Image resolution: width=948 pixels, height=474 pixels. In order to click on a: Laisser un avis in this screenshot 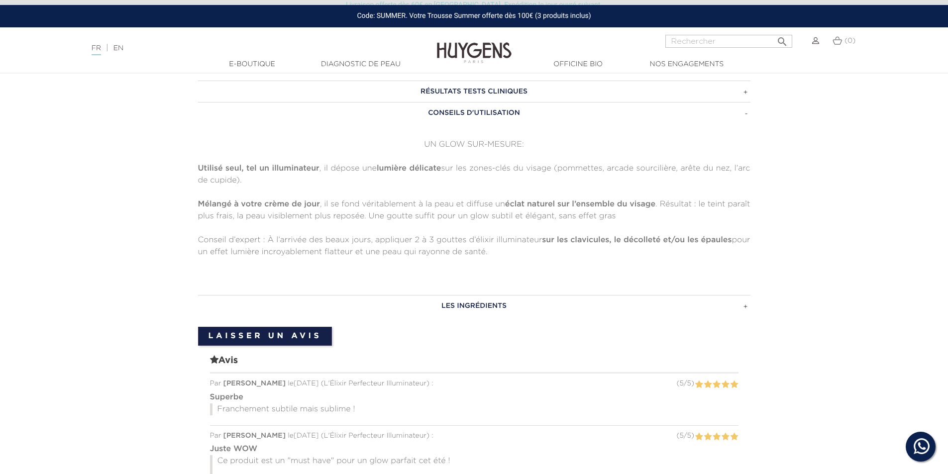, I will do `click(265, 337)`.